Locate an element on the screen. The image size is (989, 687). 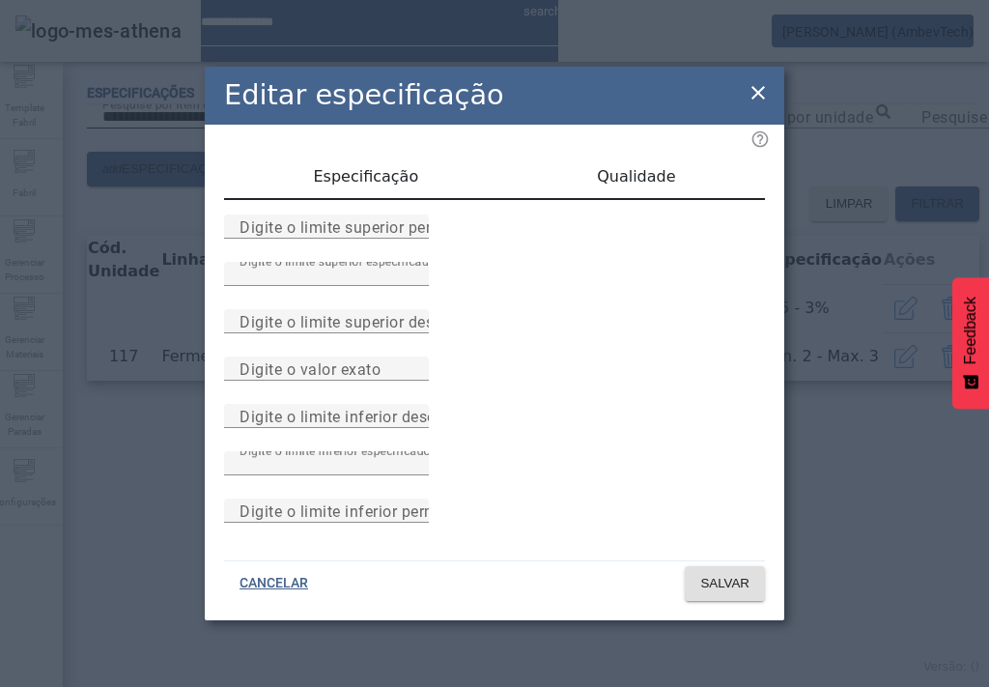
mat-label: Digite o limite inferior especificado is located at coordinates (335, 450).